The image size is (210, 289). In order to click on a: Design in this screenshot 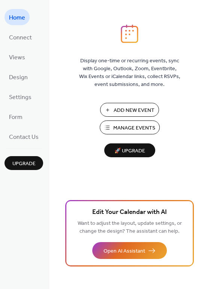, I will do `click(18, 77)`.